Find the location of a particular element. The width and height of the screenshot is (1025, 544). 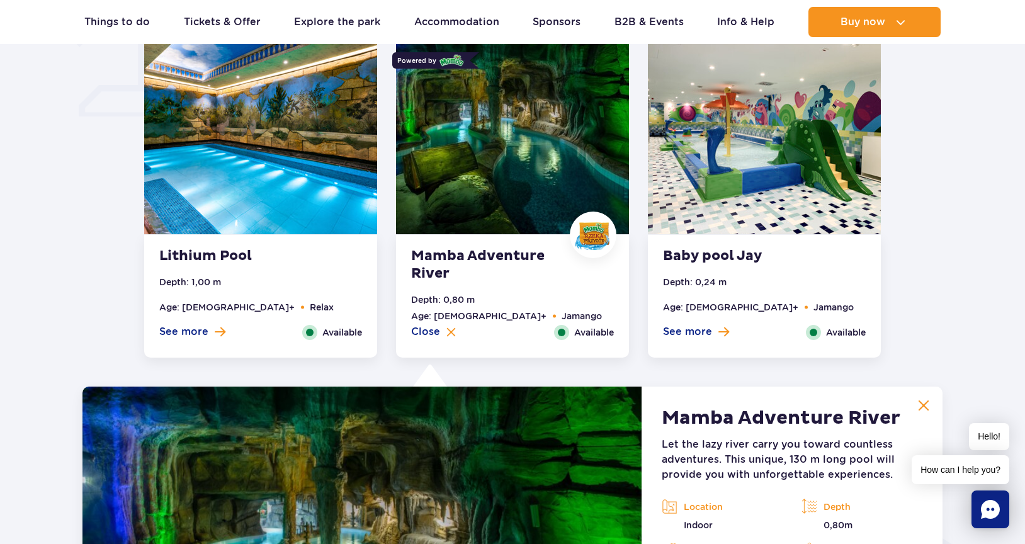

p: 0,80m is located at coordinates (862, 525).